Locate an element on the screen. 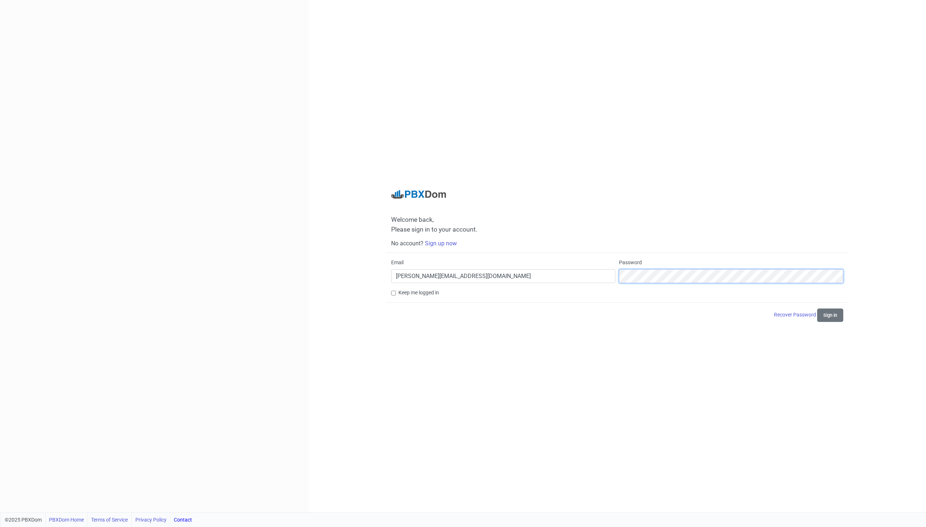 The height and width of the screenshot is (527, 926). a: Sign up now is located at coordinates (441, 243).